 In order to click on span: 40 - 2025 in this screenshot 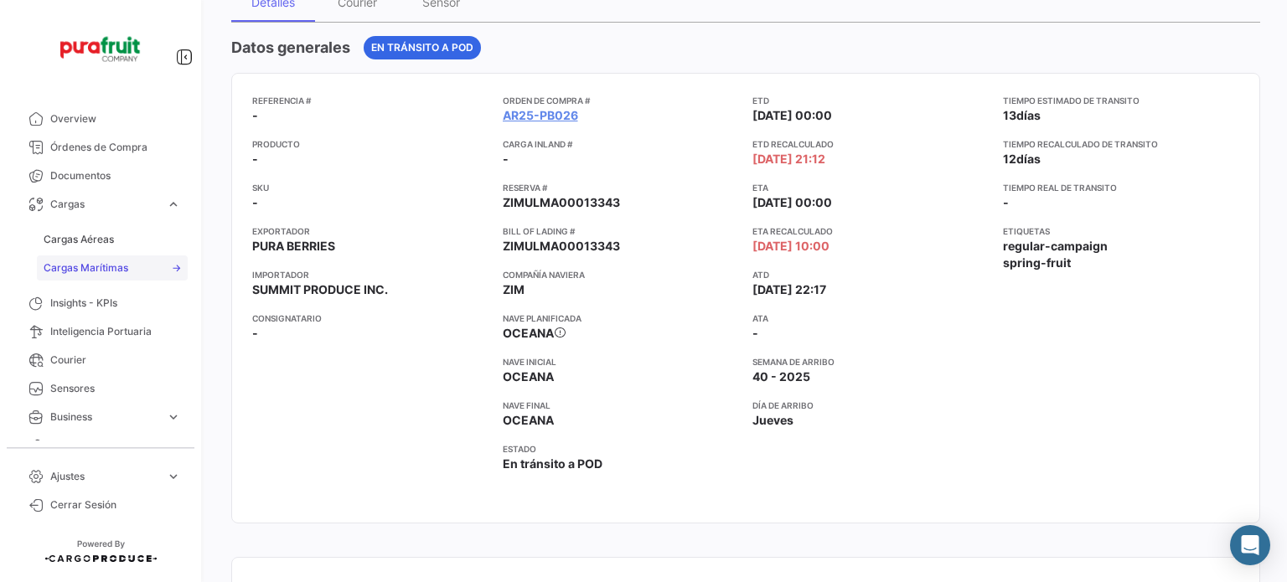, I will do `click(781, 377)`.